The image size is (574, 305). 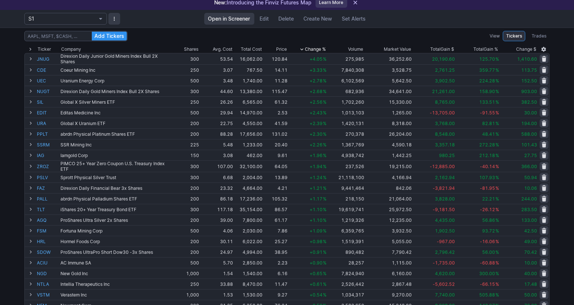 I want to click on a: CDE, so click(x=48, y=70).